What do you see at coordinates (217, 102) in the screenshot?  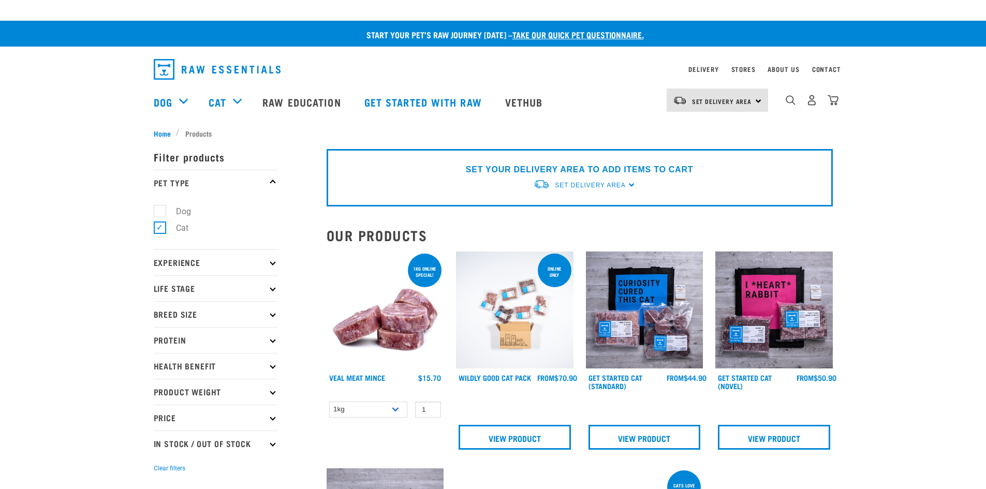 I see `a: Cat` at bounding box center [217, 102].